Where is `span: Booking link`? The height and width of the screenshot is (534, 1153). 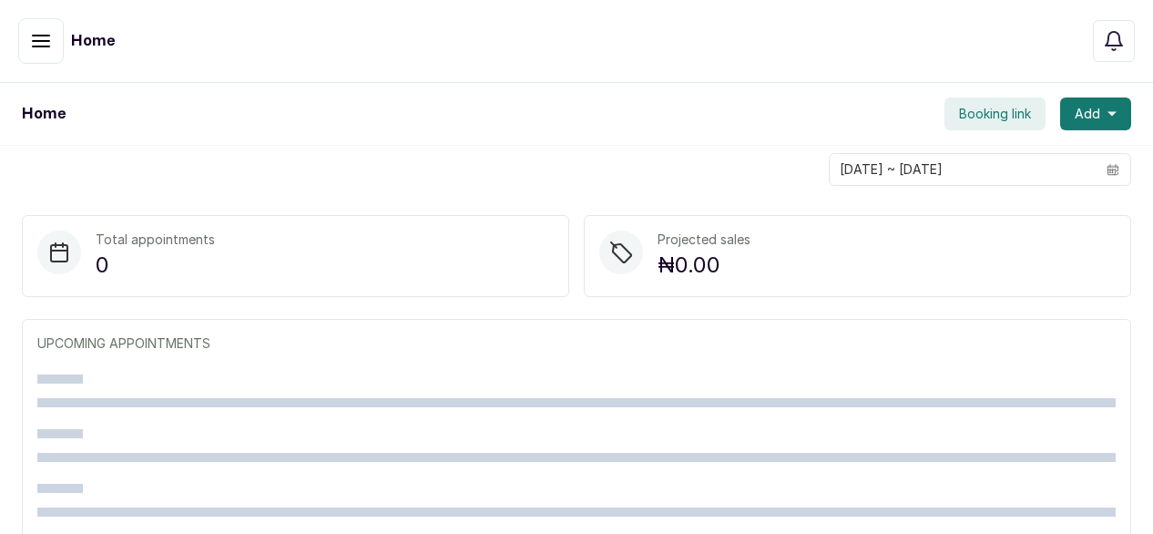 span: Booking link is located at coordinates (995, 114).